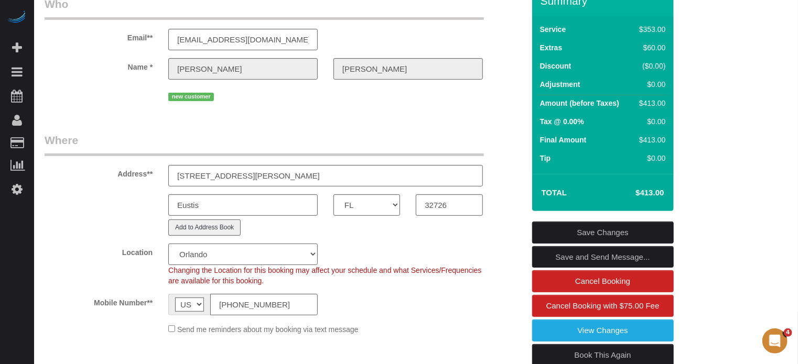 Image resolution: width=798 pixels, height=364 pixels. What do you see at coordinates (449, 205) in the screenshot?
I see `input: Zip Code**` at bounding box center [449, 205].